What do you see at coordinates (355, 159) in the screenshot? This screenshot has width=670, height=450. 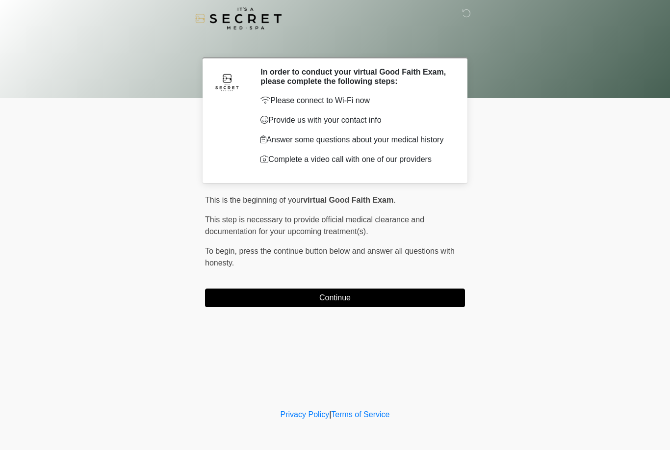 I see `p: Complete a video call with one of our providers` at bounding box center [355, 159].